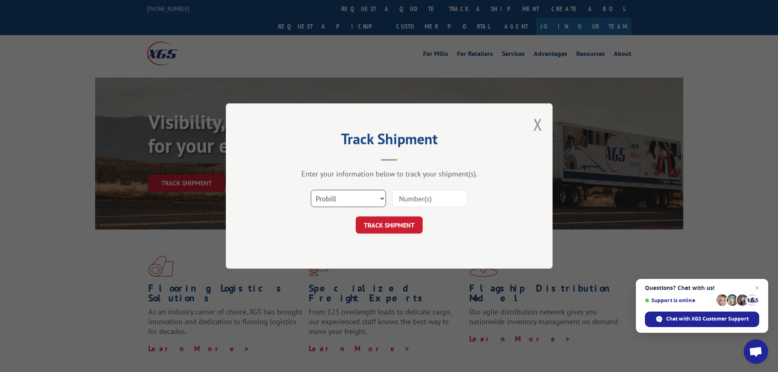  What do you see at coordinates (538, 124) in the screenshot?
I see `button: Close modal` at bounding box center [538, 124].